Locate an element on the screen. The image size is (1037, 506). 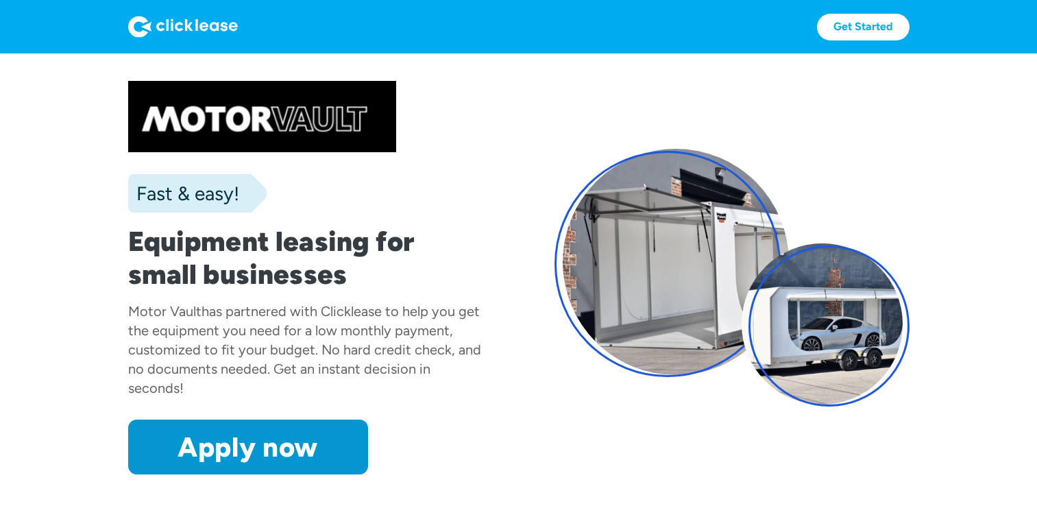
div: Fast & easy! is located at coordinates (184, 193).